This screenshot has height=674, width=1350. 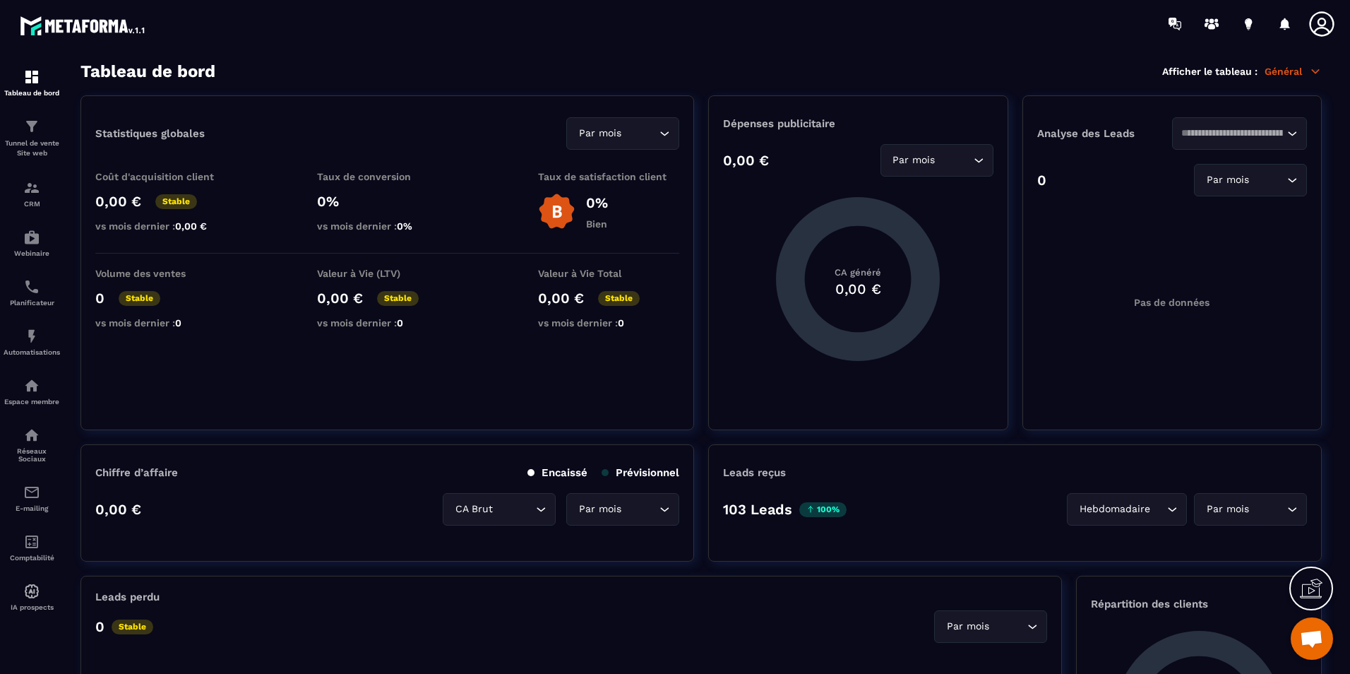 I want to click on img: accountant, so click(x=32, y=542).